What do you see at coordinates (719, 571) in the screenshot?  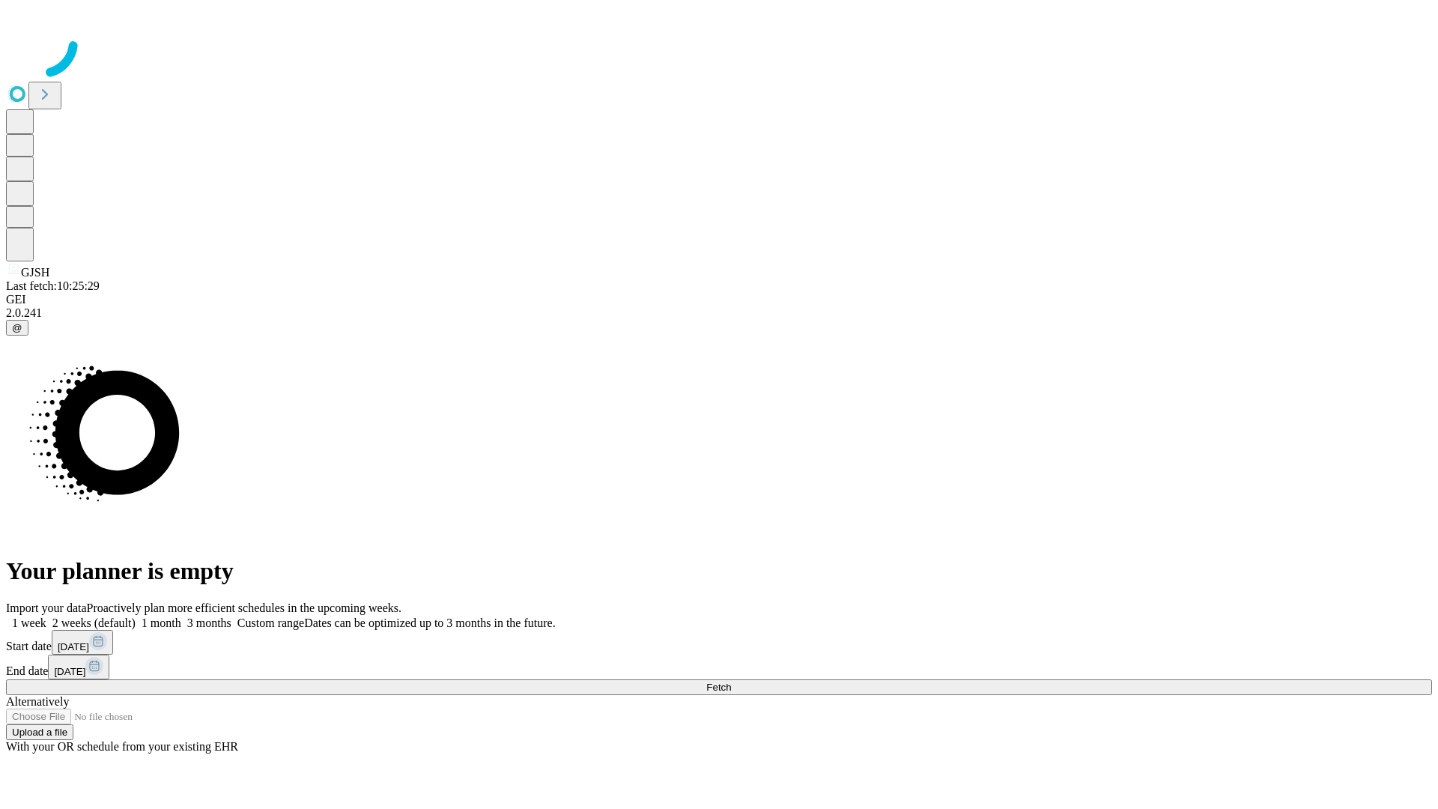 I see `h1: Your planner is empty` at bounding box center [719, 571].